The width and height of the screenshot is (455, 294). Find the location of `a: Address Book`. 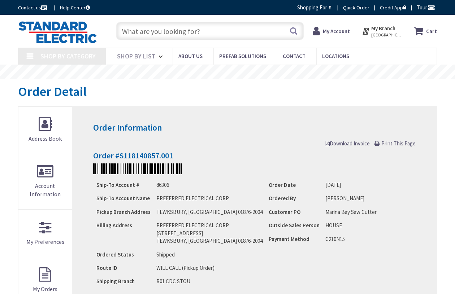

a: Address Book is located at coordinates (45, 130).